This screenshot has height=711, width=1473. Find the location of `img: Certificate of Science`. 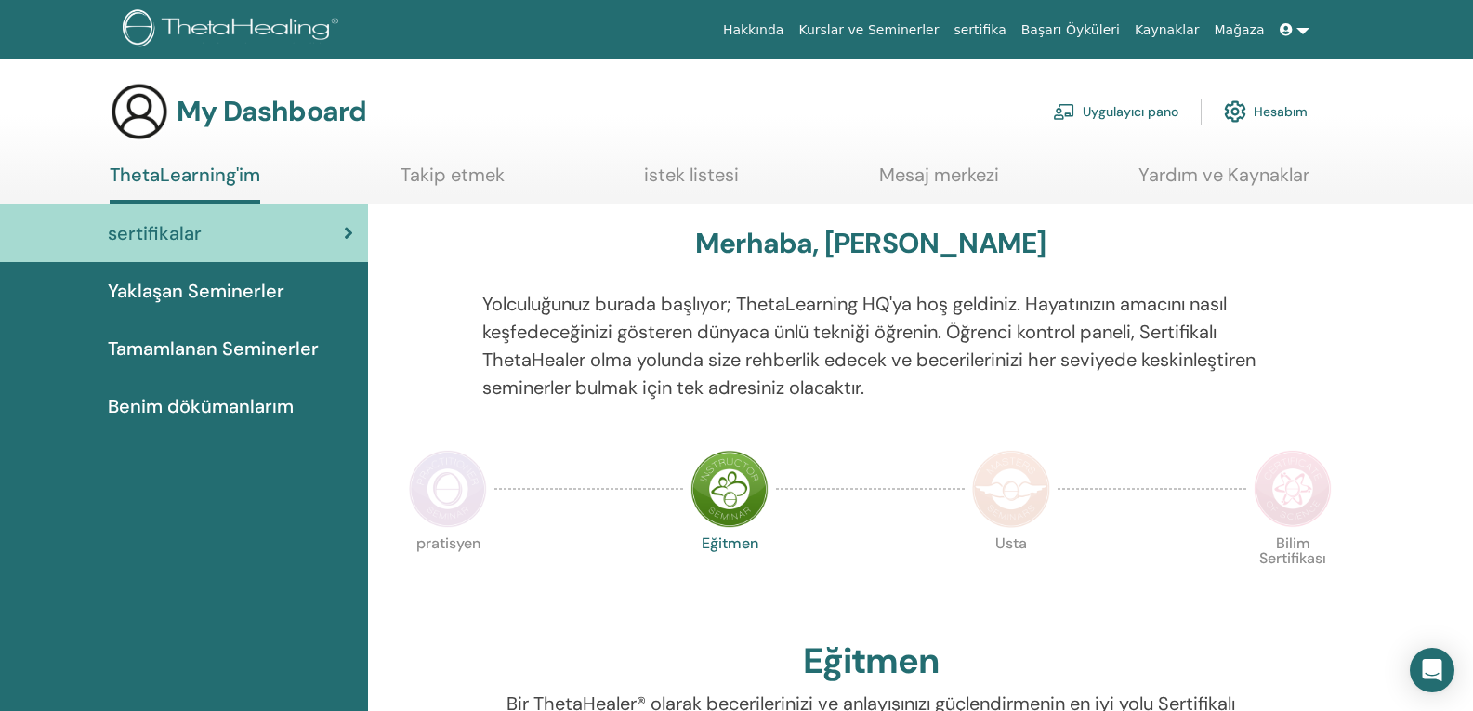

img: Certificate of Science is located at coordinates (1293, 489).